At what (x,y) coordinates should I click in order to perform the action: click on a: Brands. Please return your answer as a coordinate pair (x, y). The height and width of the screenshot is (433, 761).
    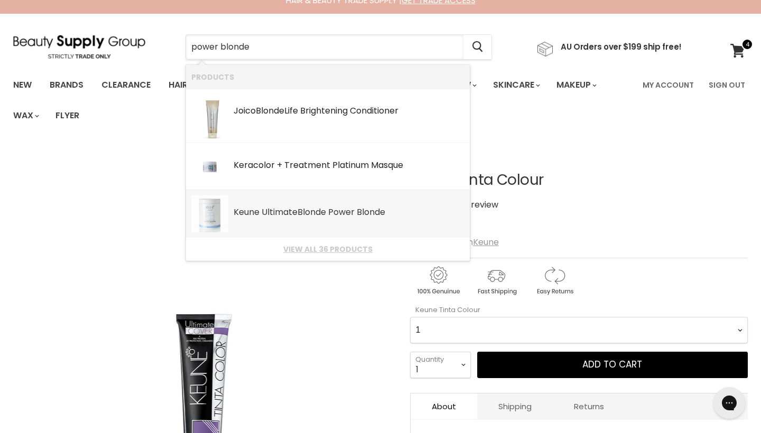
    Looking at the image, I should click on (67, 85).